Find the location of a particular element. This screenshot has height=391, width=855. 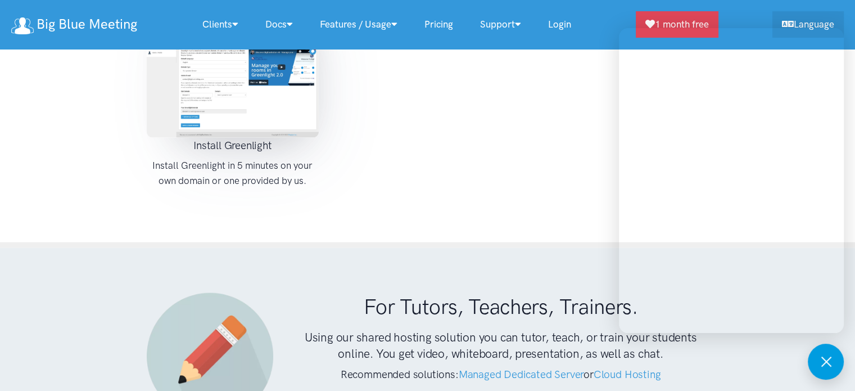

p: Install Greenlight in 5 minutes on your own domain or one provided by us. is located at coordinates (233, 173).